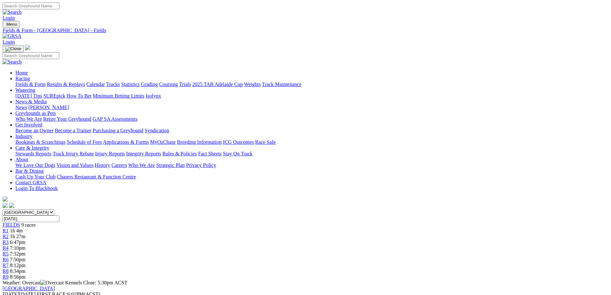  I want to click on span: R4, so click(5, 248).